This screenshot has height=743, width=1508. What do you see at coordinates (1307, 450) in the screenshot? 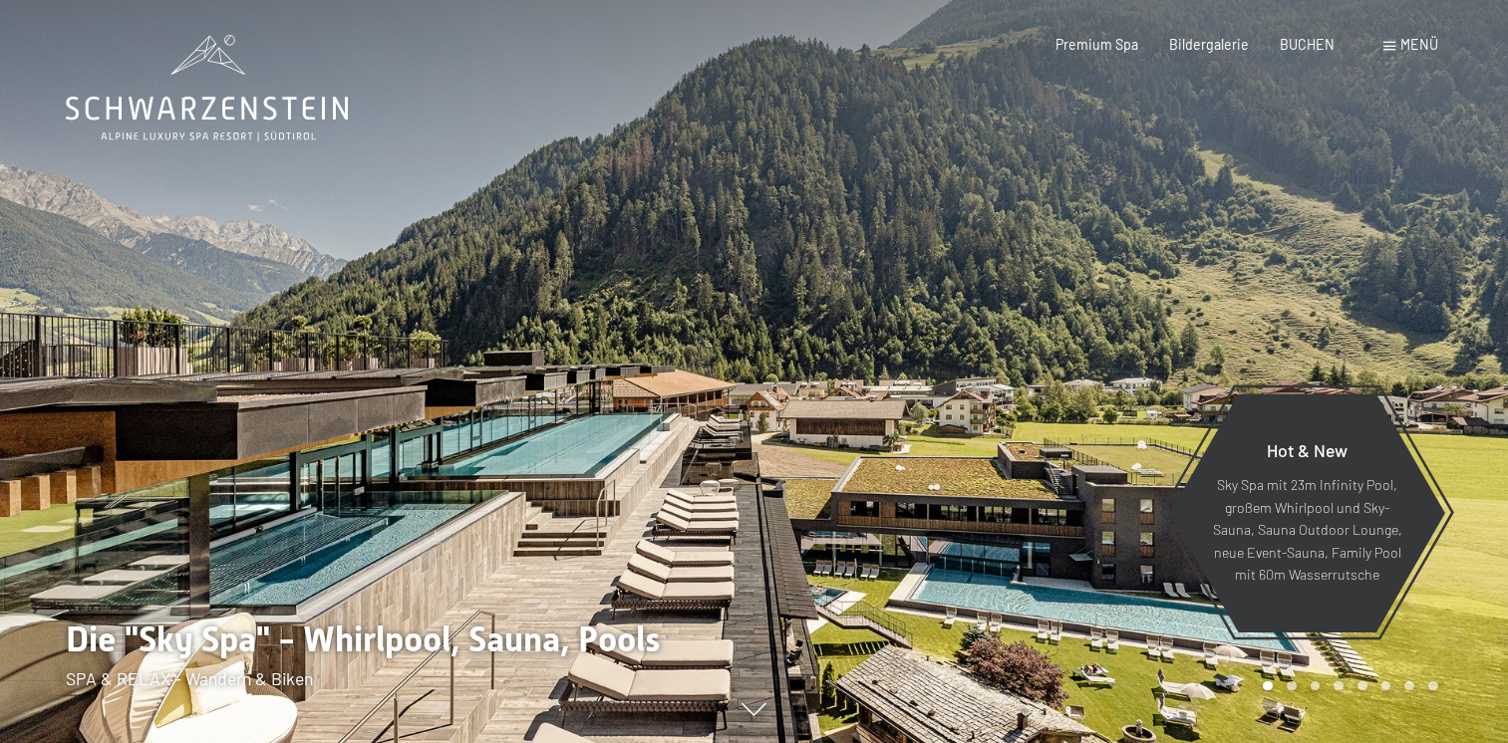
I see `span: Hot & New` at bounding box center [1307, 450].